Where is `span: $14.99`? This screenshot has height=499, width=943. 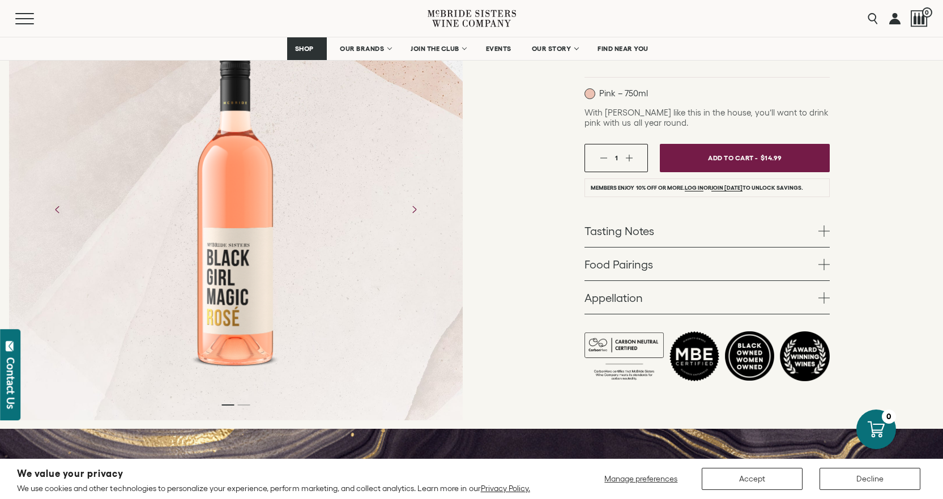 span: $14.99 is located at coordinates (771, 157).